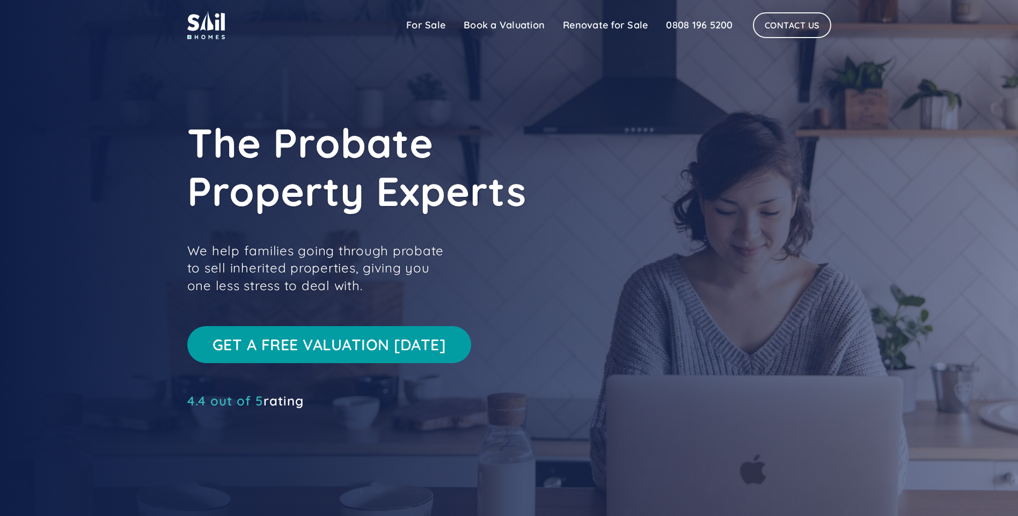  I want to click on img: sail home logo, so click(206, 25).